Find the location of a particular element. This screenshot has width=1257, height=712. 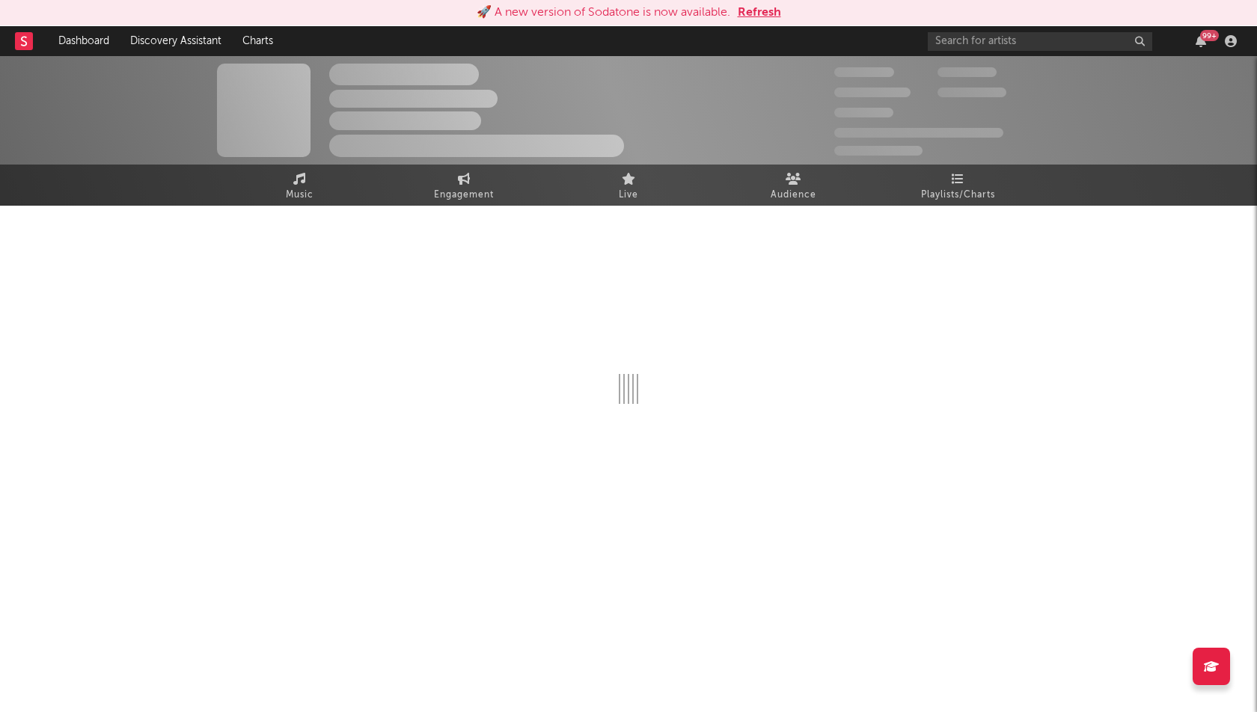

span: Live is located at coordinates (628, 195).